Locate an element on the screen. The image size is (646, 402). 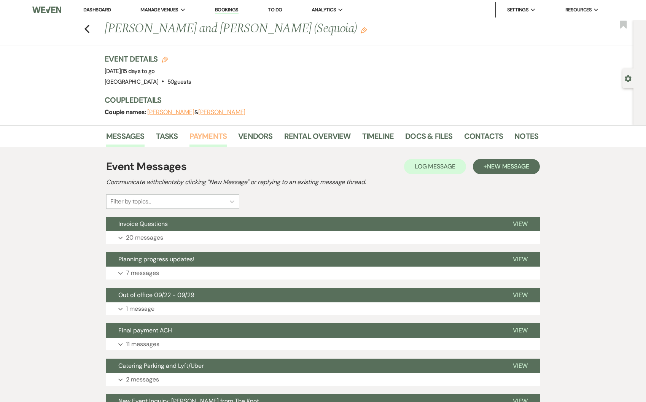
a: Dashboard is located at coordinates (97, 10).